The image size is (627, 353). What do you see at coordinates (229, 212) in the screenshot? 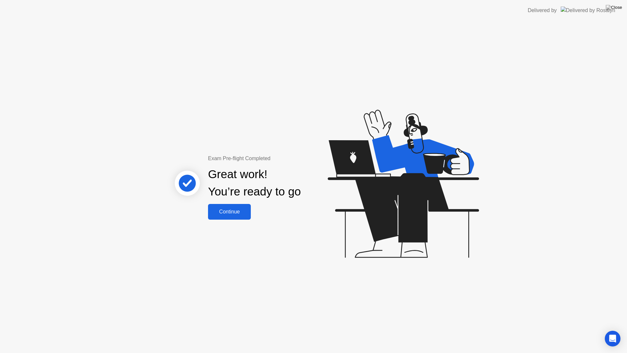
I see `div: Continue` at bounding box center [229, 212].